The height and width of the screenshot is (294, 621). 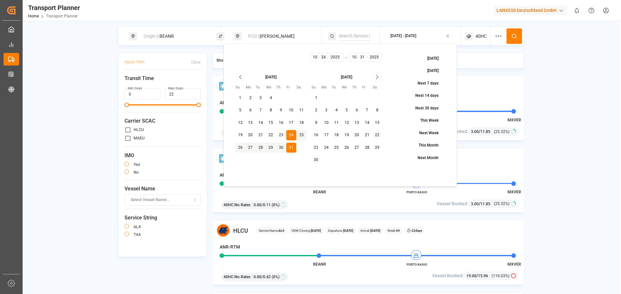 What do you see at coordinates (271, 231) in the screenshot?
I see `span: Service Name:` at bounding box center [271, 231].